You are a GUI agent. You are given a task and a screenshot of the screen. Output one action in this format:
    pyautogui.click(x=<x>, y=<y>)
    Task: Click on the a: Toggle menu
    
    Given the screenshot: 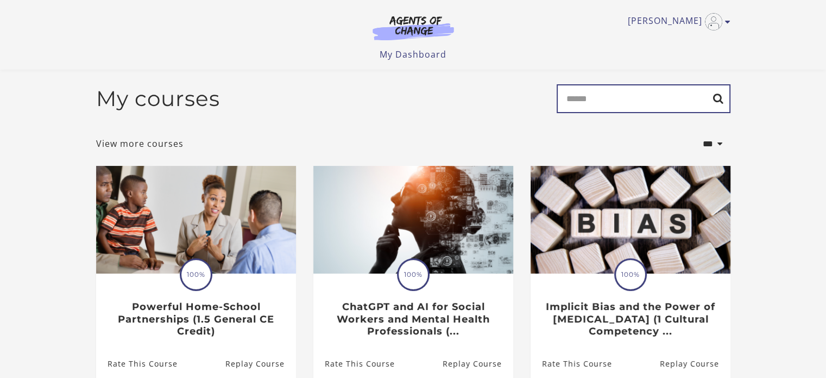 What is the action you would take?
    pyautogui.click(x=676, y=22)
    